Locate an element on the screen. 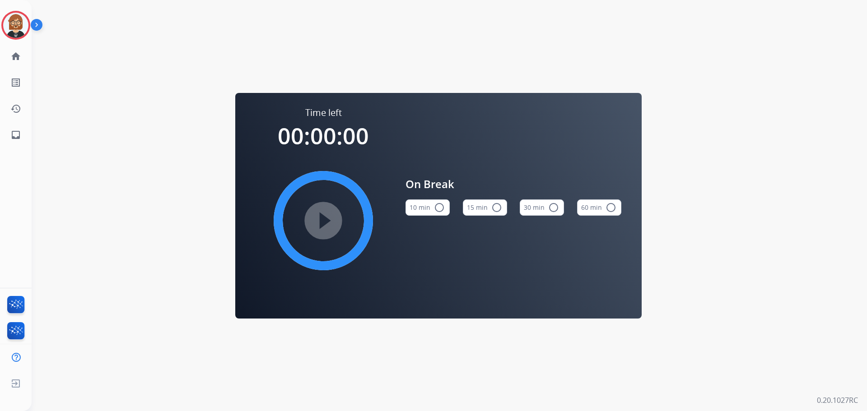 The width and height of the screenshot is (867, 411). mat-icon: history is located at coordinates (16, 109).